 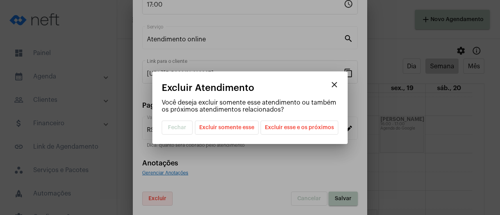 What do you see at coordinates (226, 128) in the screenshot?
I see `button: Excluir somente esse` at bounding box center [226, 128].